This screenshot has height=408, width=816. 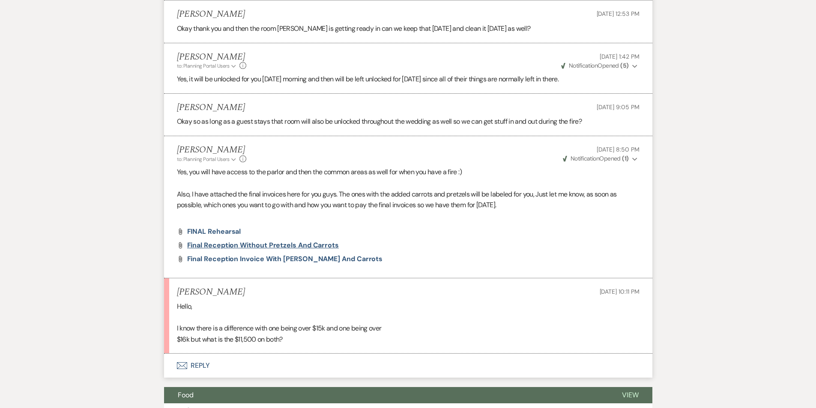 What do you see at coordinates (386, 395) in the screenshot?
I see `button: Food` at bounding box center [386, 395].